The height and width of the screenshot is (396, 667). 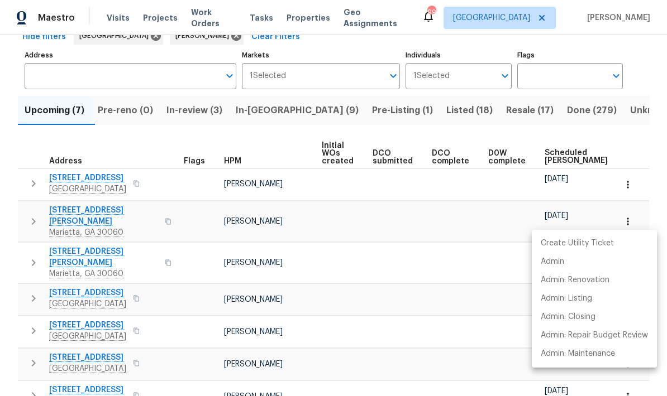 I want to click on p: Admin: Listing, so click(x=566, y=299).